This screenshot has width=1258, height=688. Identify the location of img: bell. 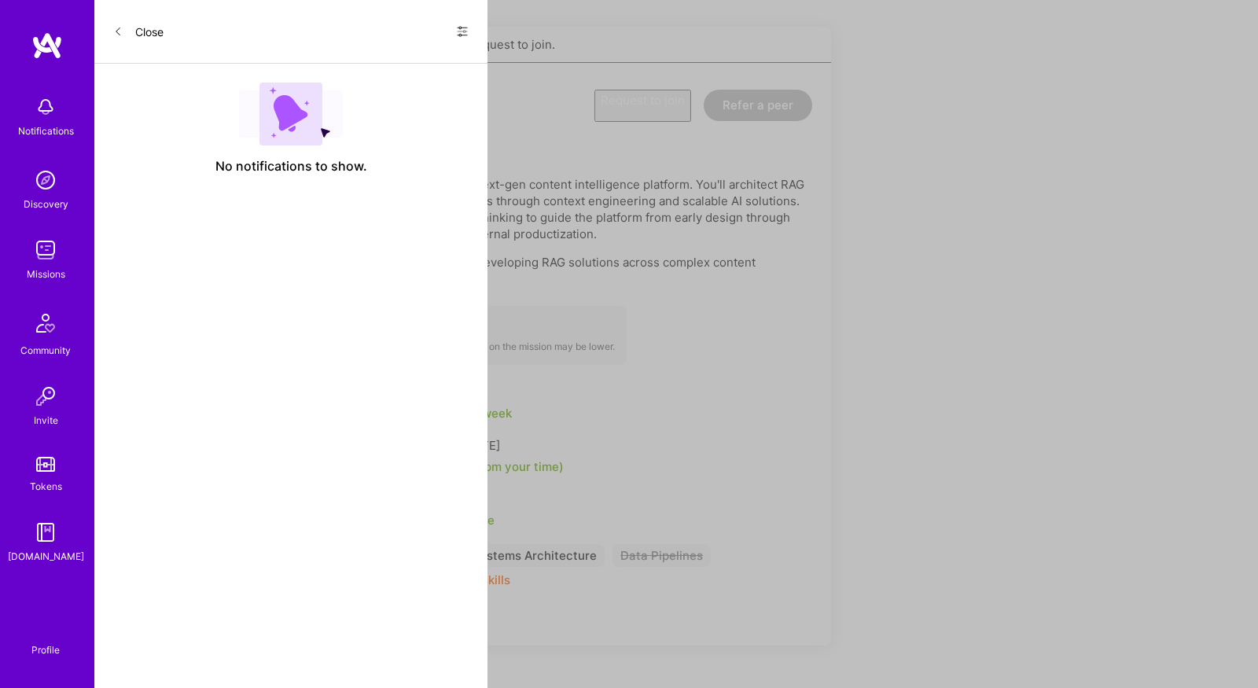
(46, 107).